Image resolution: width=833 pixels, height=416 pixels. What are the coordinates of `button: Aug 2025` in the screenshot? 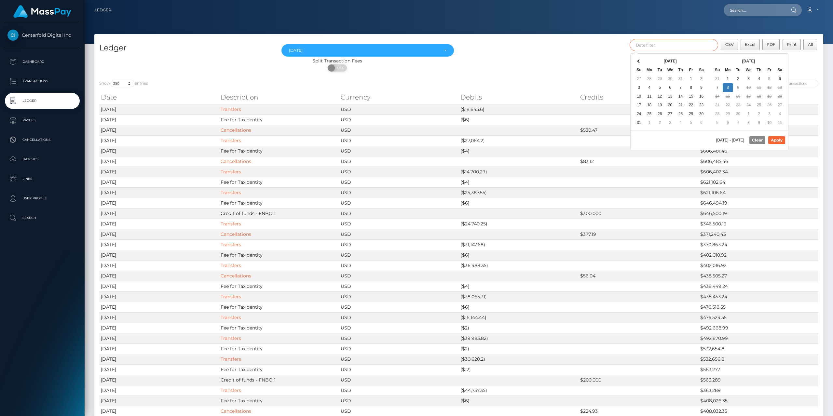 It's located at (368, 50).